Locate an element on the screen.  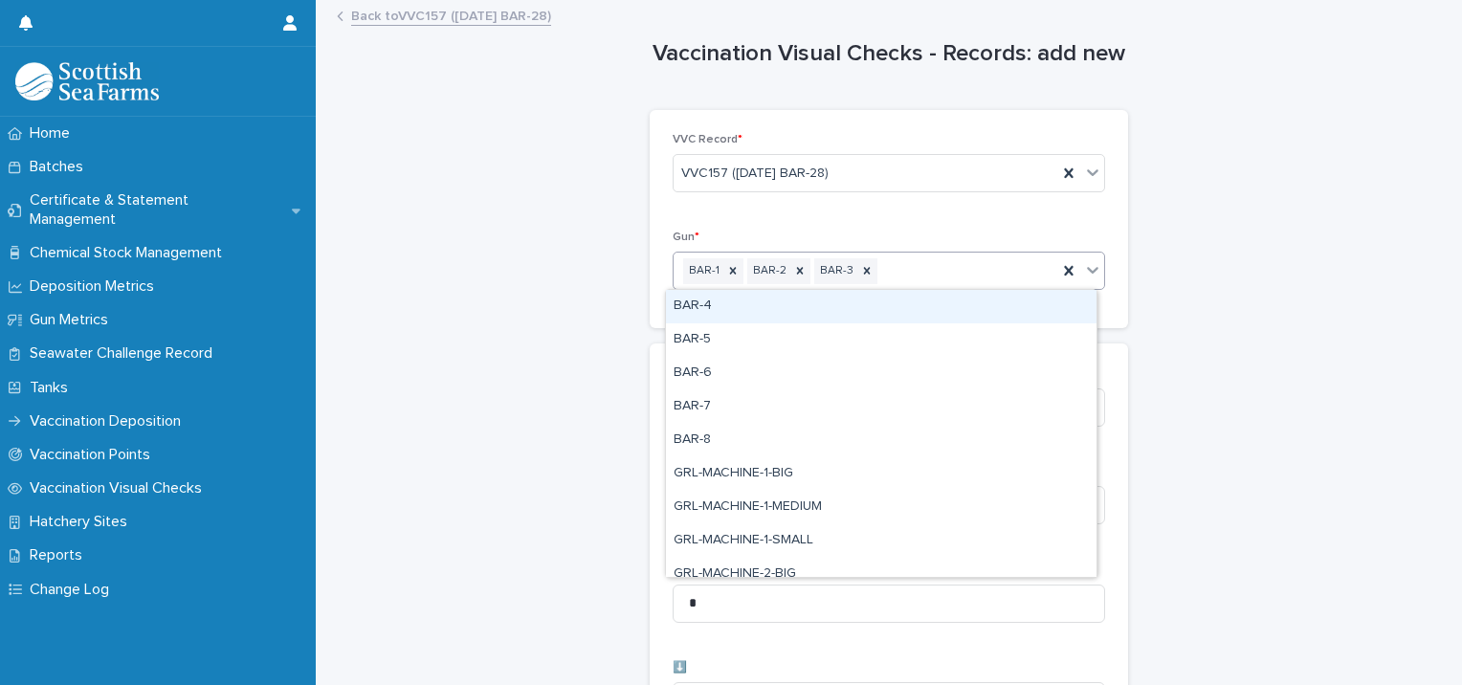
div: GRL-MACHINE-1-BIG is located at coordinates (881, 474).